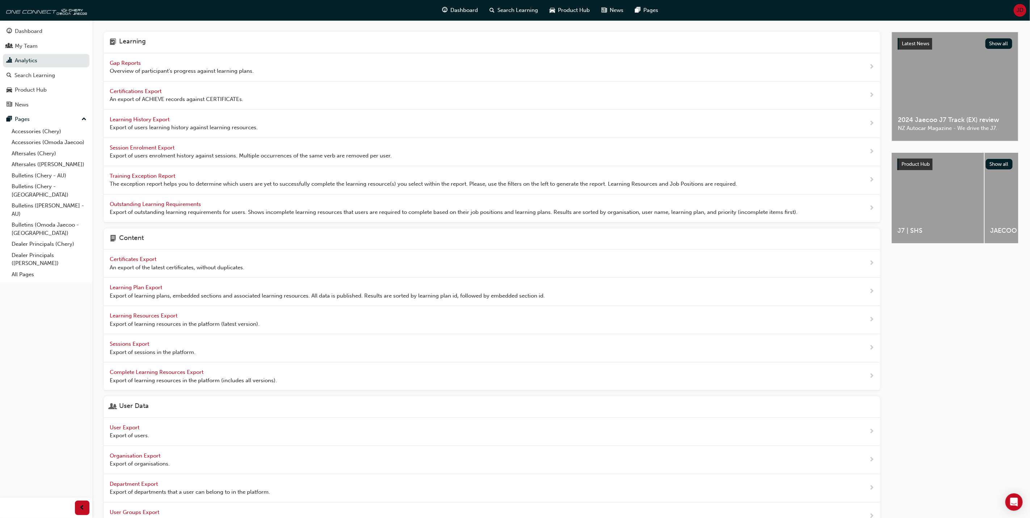 The width and height of the screenshot is (1030, 518). I want to click on a: Bulletins (Chery - AU), so click(49, 176).